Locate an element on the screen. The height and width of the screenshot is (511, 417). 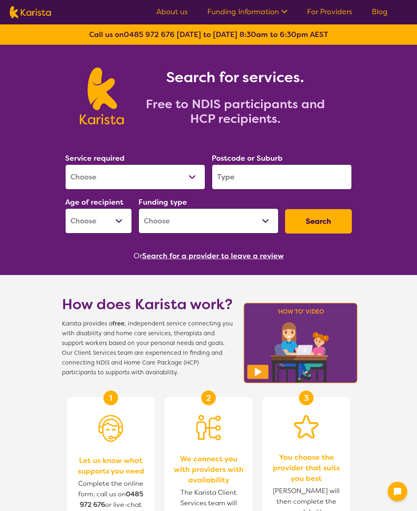
a: For Providers is located at coordinates (329, 12).